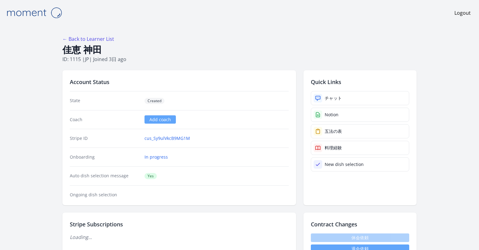 The width and height of the screenshot is (479, 250). I want to click on dt: Ongoing dish selection, so click(104, 195).